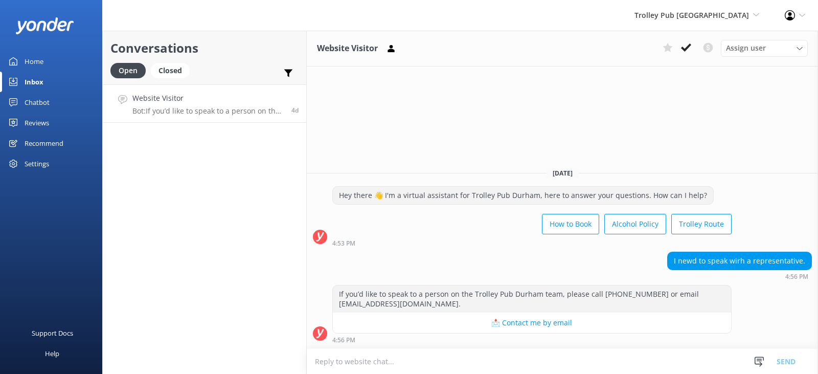  Describe the element at coordinates (344, 243) in the screenshot. I see `strong: 4:53 PM` at that location.